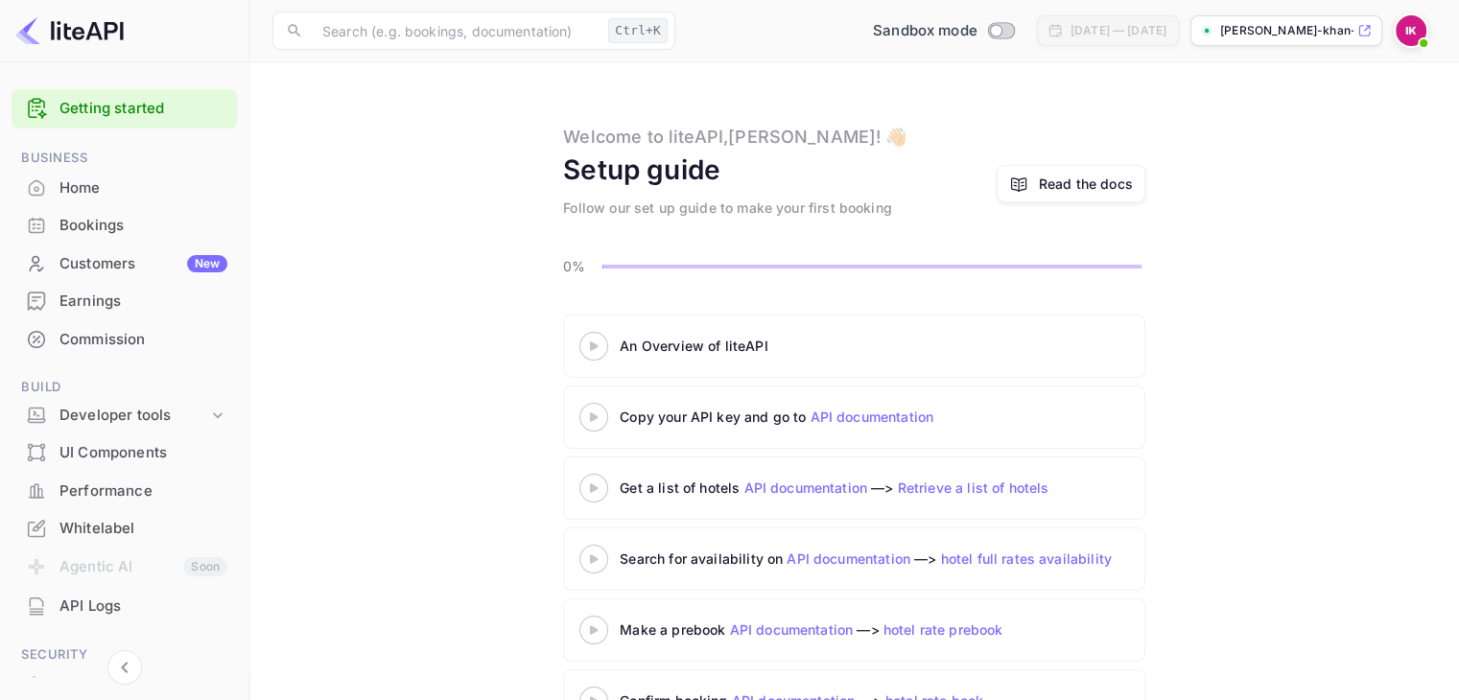 The image size is (1459, 700). What do you see at coordinates (124, 605) in the screenshot?
I see `a: API Logs` at bounding box center [124, 605].